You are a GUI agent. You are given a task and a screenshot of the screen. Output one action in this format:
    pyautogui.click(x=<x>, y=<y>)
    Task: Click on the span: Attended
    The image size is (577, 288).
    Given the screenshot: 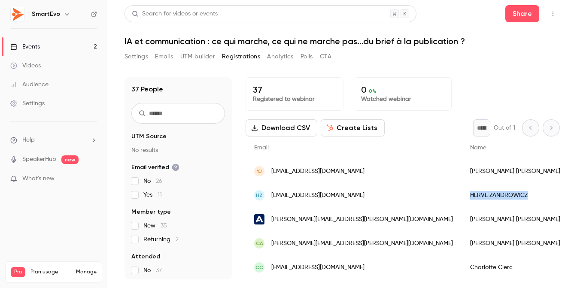 What is the action you would take?
    pyautogui.click(x=146, y=257)
    